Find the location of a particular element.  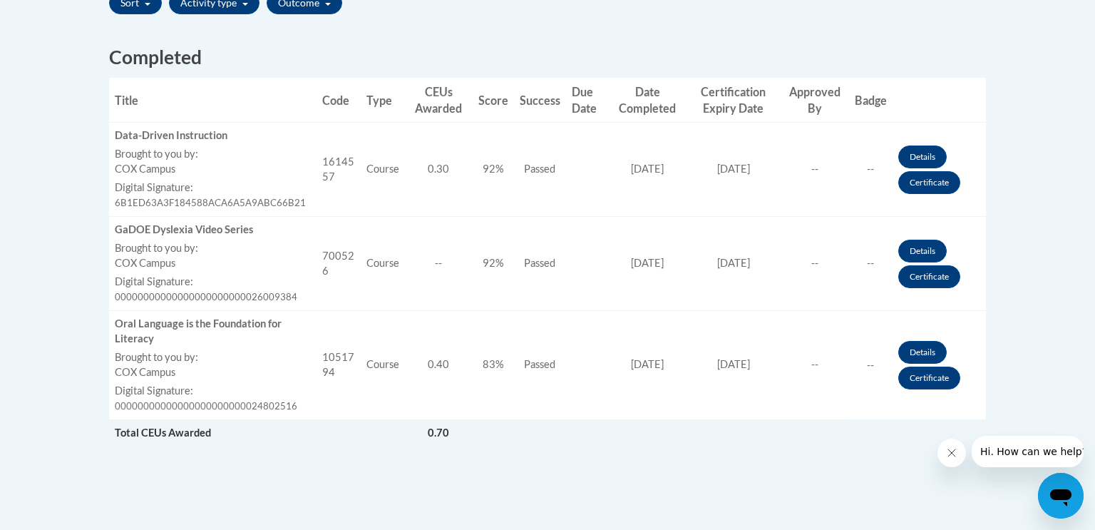

span: 6B1ED63A3F184588ACA6A5A9ABC66B21 is located at coordinates (210, 202).